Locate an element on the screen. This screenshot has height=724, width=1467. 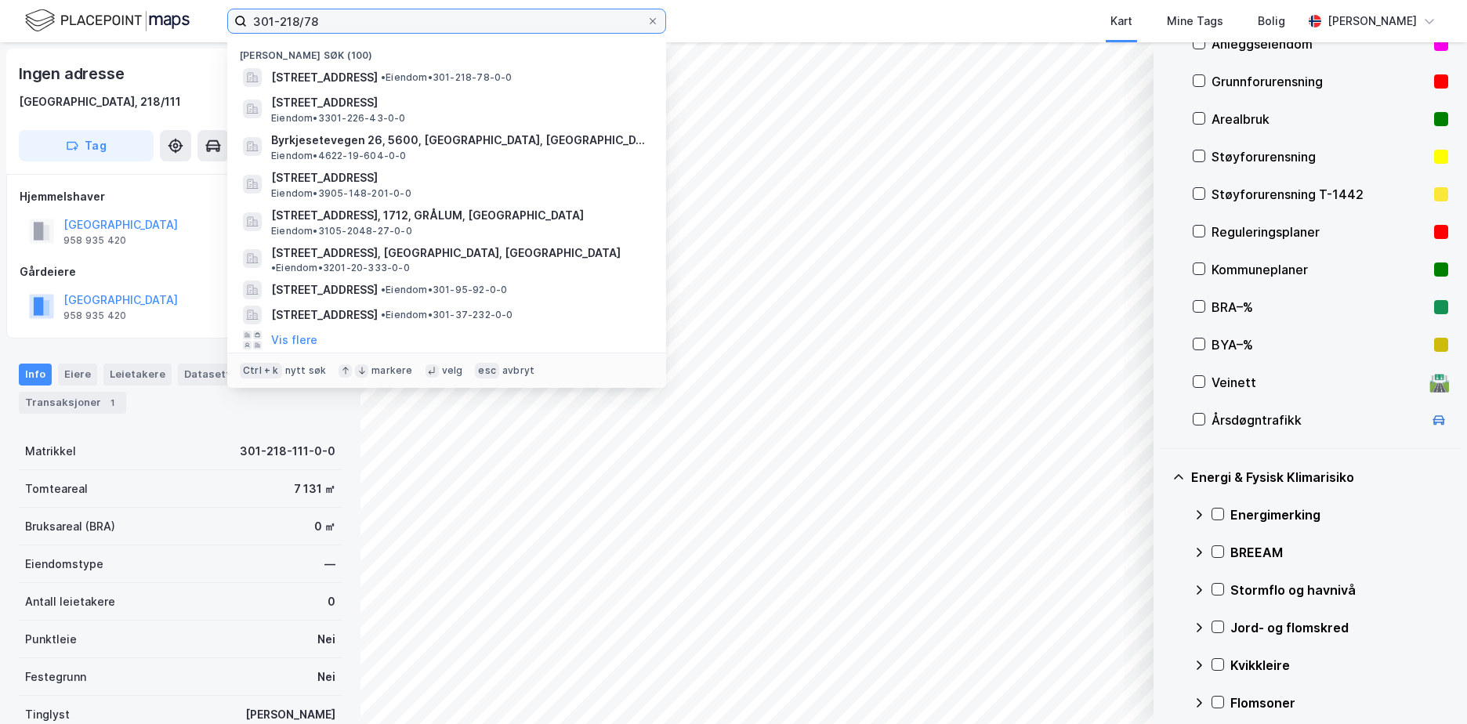
div: Flomsoner is located at coordinates (1339, 703).